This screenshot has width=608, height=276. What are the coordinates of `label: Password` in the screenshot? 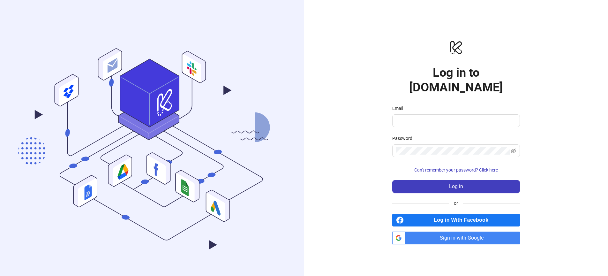 It's located at (405, 138).